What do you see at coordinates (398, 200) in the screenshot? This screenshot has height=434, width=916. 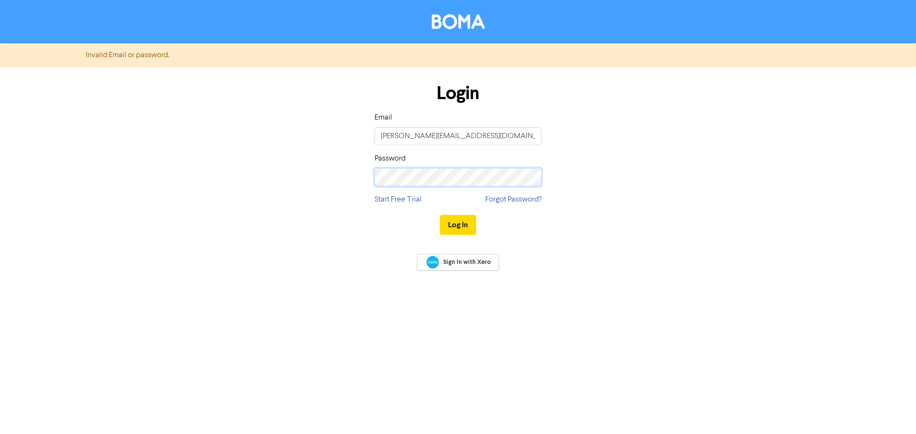 I see `a: Start Free Trial` at bounding box center [398, 200].